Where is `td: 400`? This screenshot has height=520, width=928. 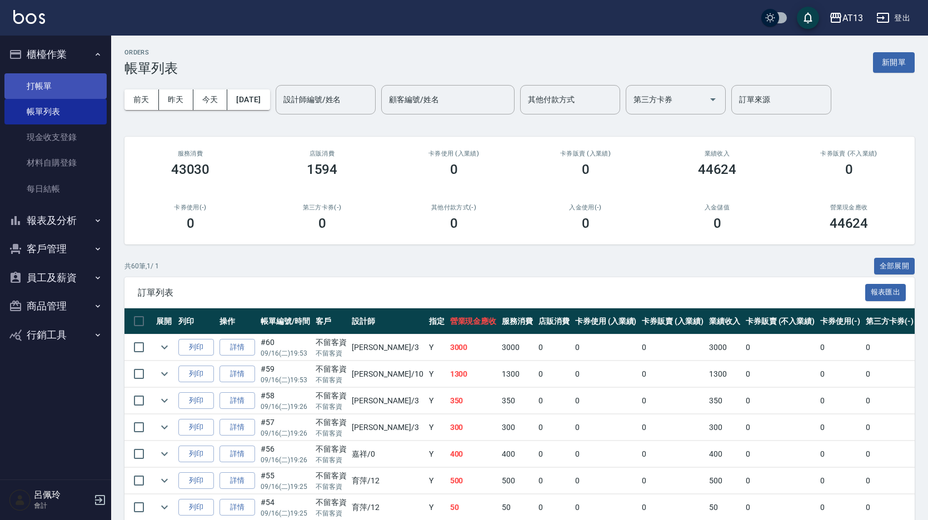
td: 400 is located at coordinates (517, 454).